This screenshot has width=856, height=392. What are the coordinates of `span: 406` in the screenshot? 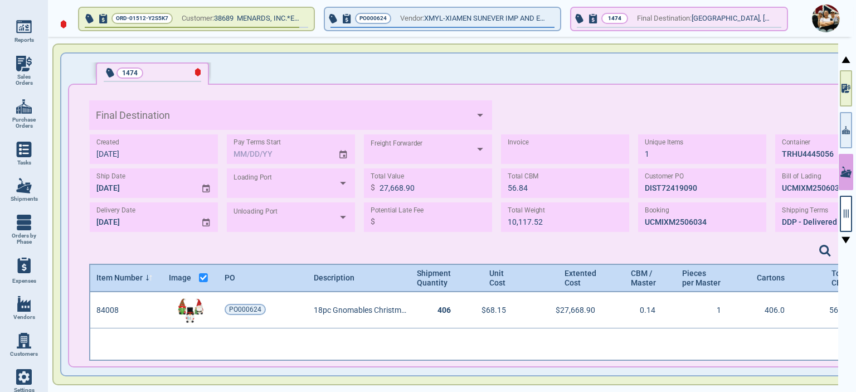 It's located at (444, 310).